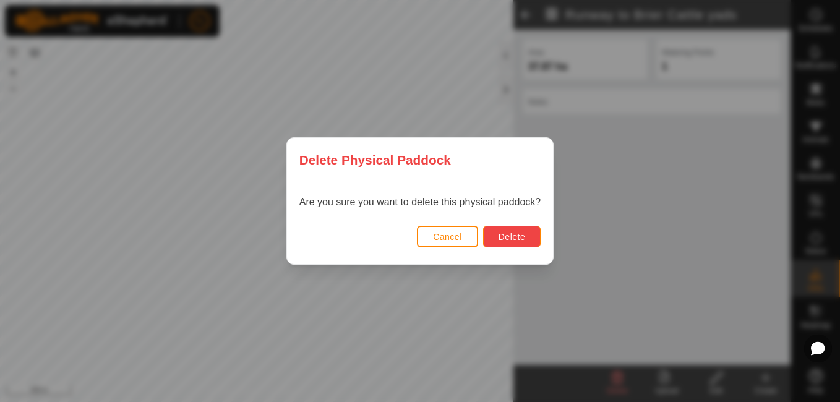 This screenshot has height=402, width=840. I want to click on button: Delete, so click(512, 236).